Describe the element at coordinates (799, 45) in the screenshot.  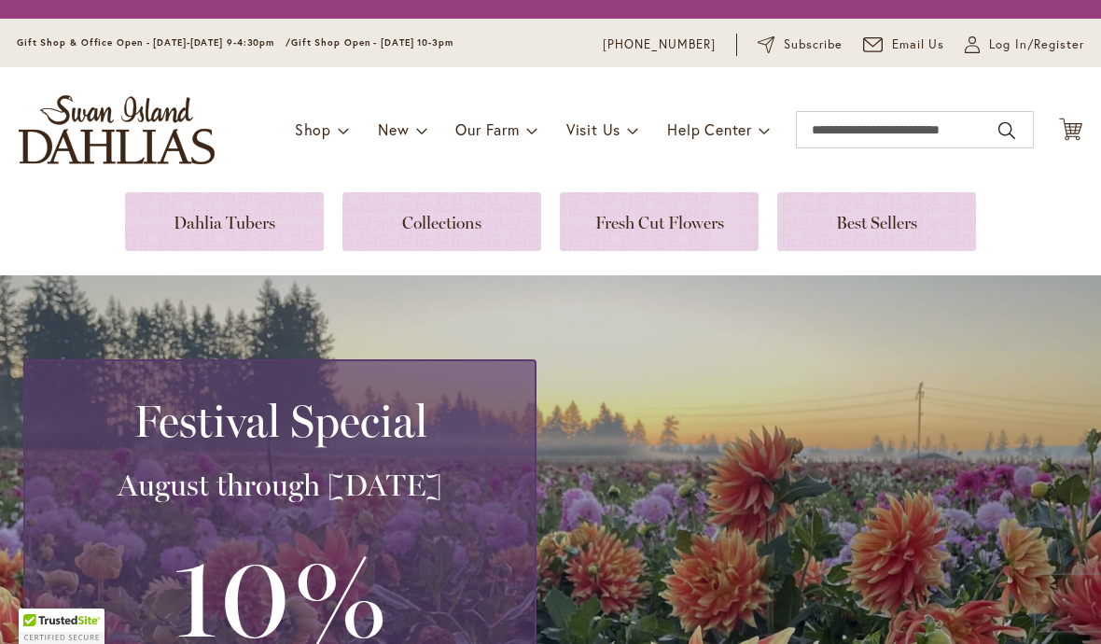
I see `a: Subscribe` at that location.